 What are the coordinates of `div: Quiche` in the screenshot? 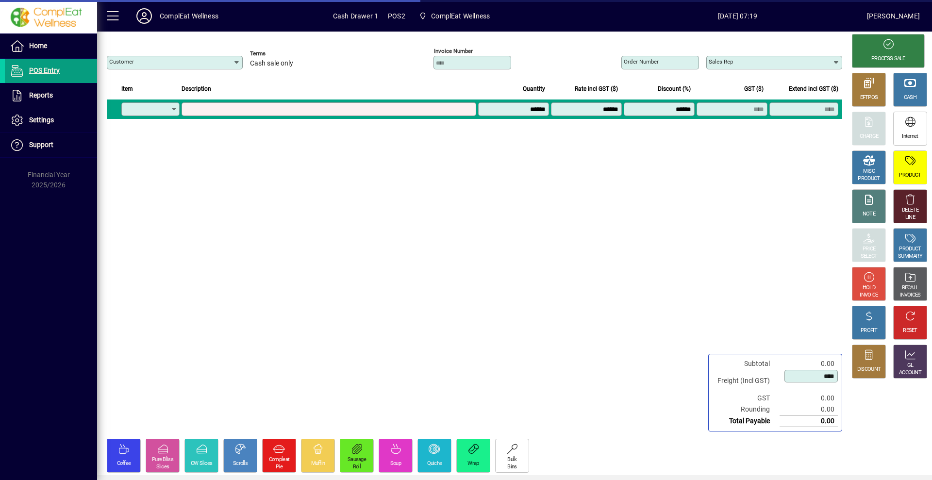 It's located at (435, 464).